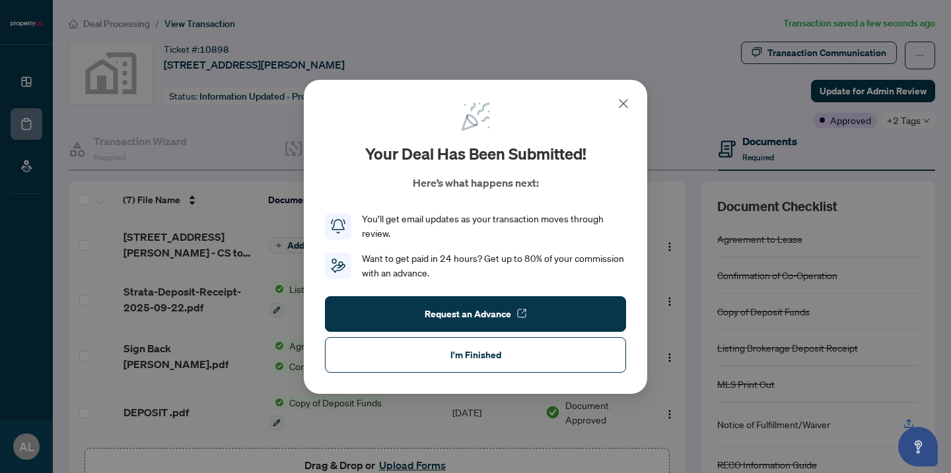  Describe the element at coordinates (475, 314) in the screenshot. I see `a: Request an Advance` at that location.